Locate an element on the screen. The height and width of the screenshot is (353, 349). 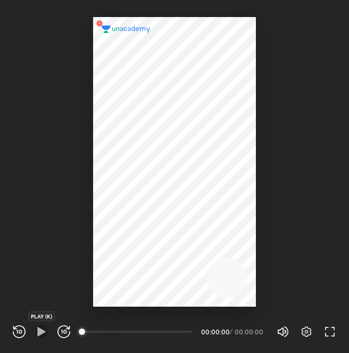
div: PLAY (K) is located at coordinates (42, 316).